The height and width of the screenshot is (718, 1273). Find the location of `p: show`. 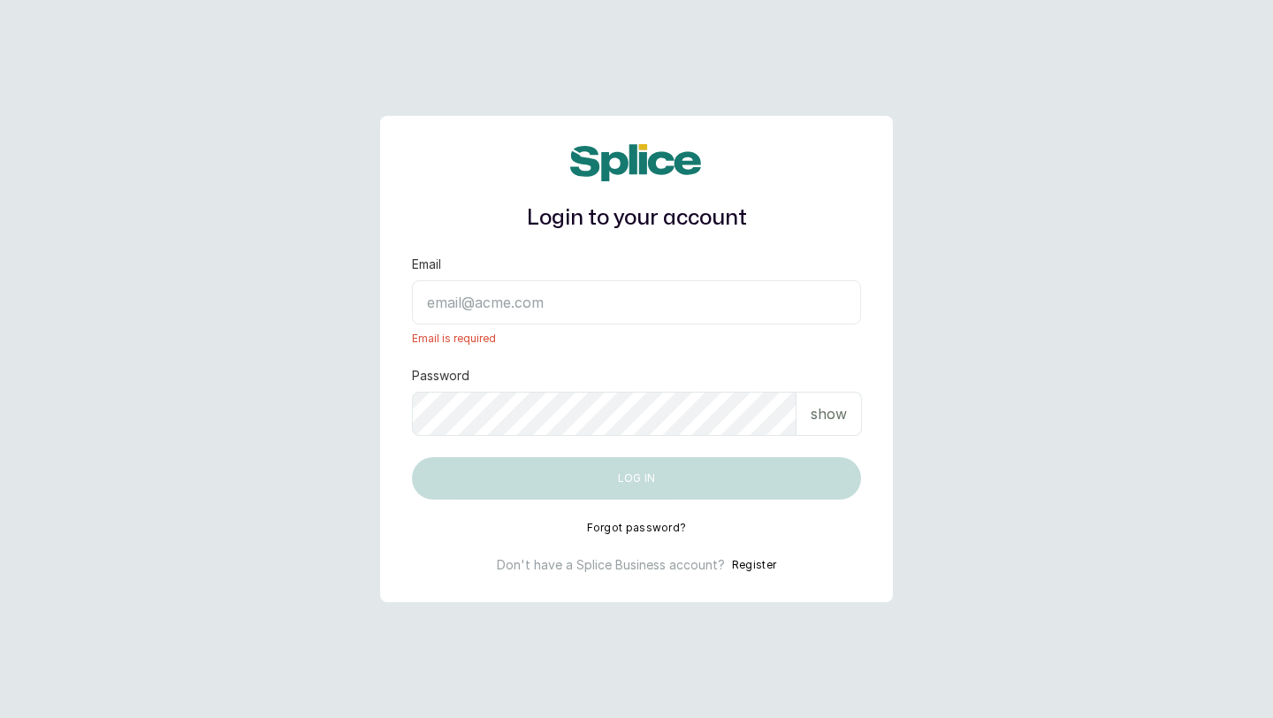

p: show is located at coordinates (828, 414).